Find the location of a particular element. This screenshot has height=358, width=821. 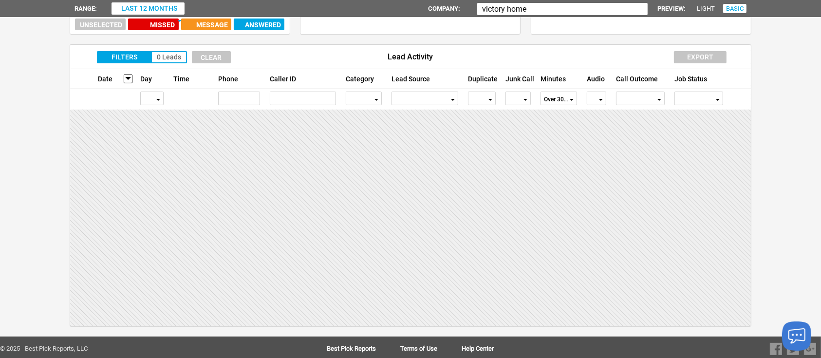

div: Minutes is located at coordinates (558, 79).